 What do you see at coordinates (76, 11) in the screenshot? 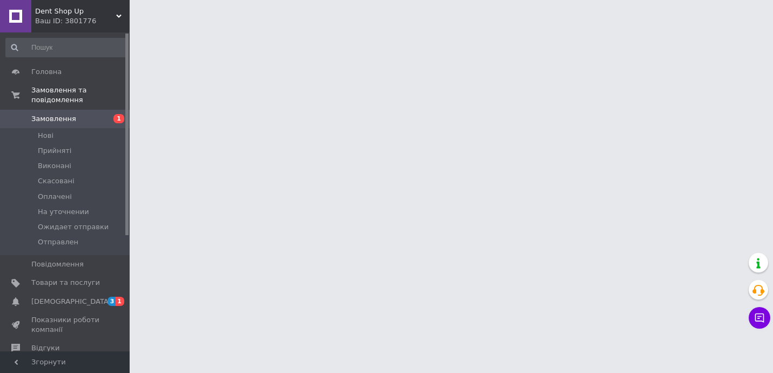
I see `span: Dent Shop Up` at bounding box center [76, 11].